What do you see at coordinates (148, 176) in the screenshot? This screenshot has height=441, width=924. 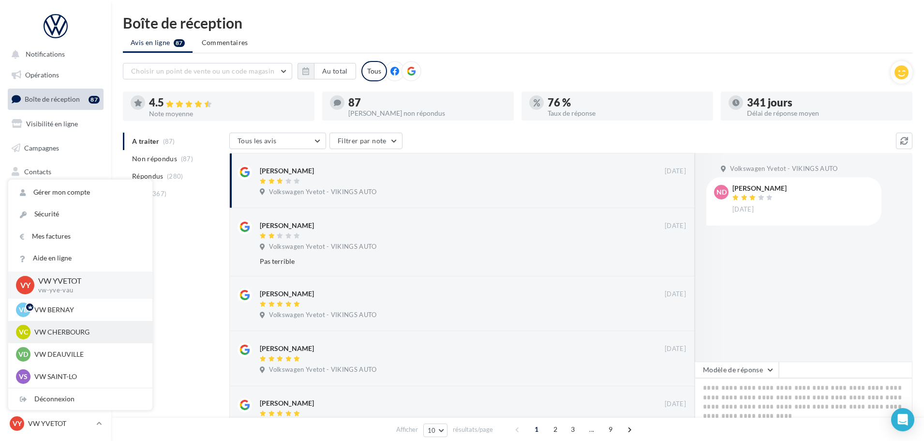 I see `span: Répondus` at bounding box center [148, 176].